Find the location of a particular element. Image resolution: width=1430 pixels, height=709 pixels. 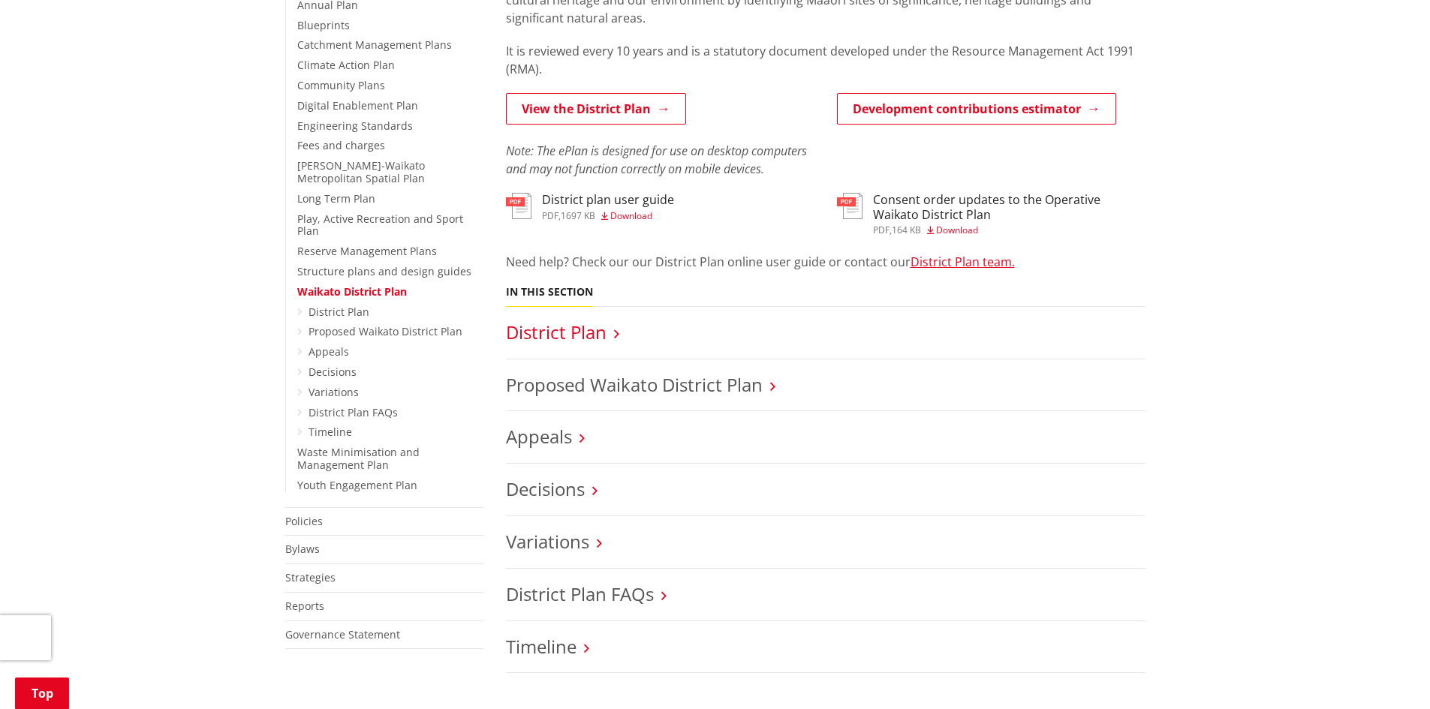

a: Digital Enablement Plan is located at coordinates (357, 105).